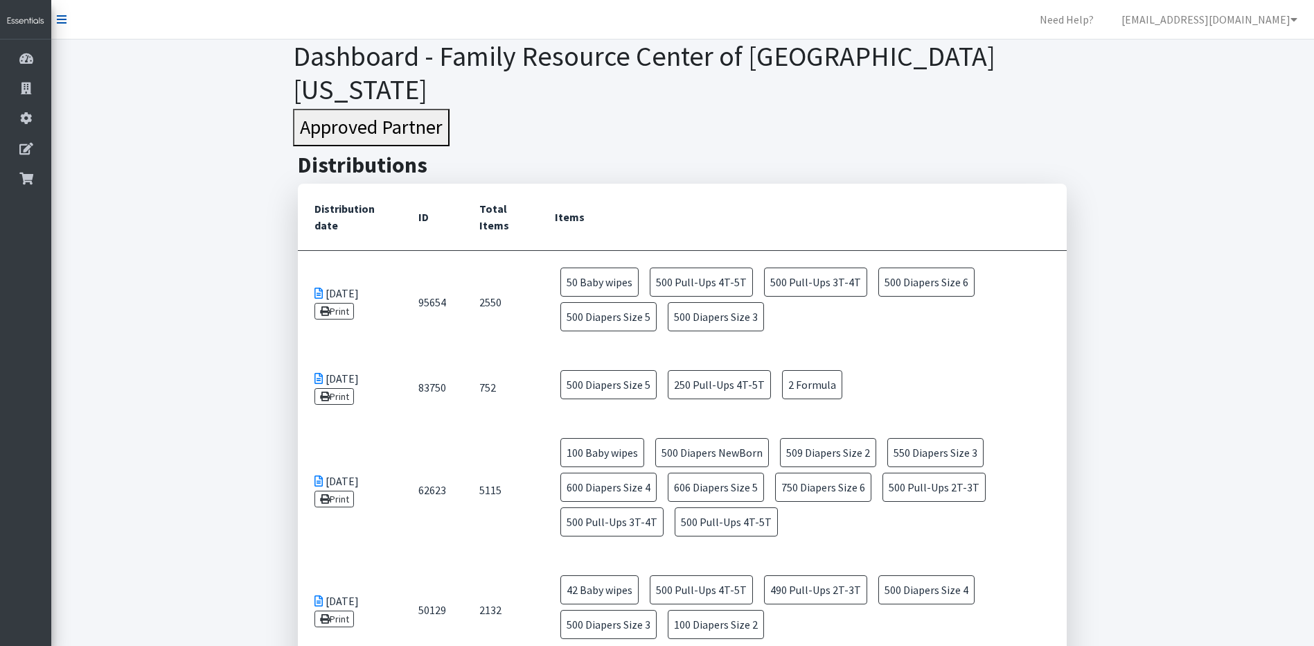  Describe the element at coordinates (926, 282) in the screenshot. I see `span: 500 Diapers Size 6` at that location.